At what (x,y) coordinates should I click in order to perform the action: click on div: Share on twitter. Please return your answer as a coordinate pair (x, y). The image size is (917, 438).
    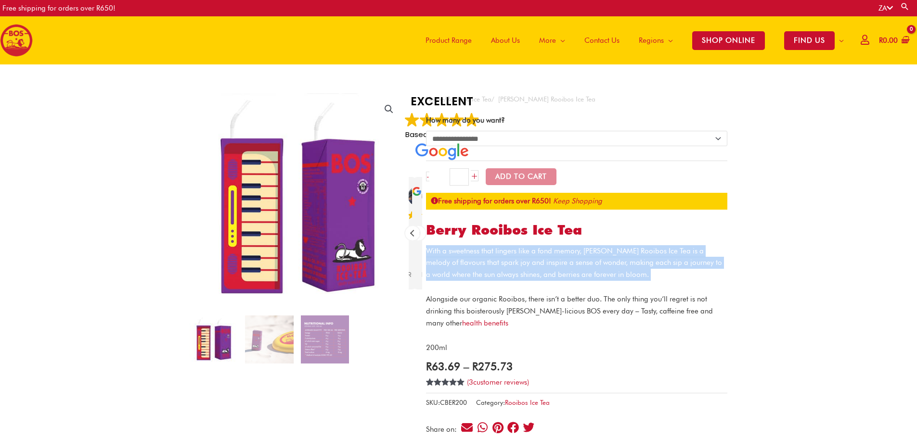
    Looking at the image, I should click on (528, 428).